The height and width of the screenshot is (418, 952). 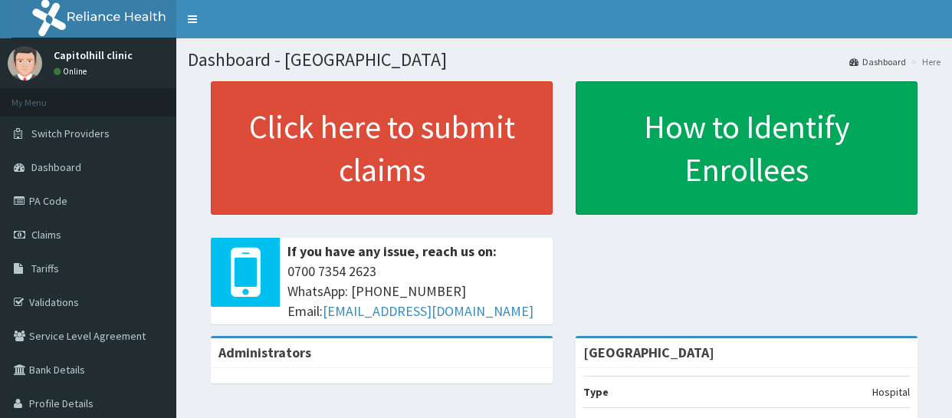 What do you see at coordinates (71, 133) in the screenshot?
I see `span: Switch Providers` at bounding box center [71, 133].